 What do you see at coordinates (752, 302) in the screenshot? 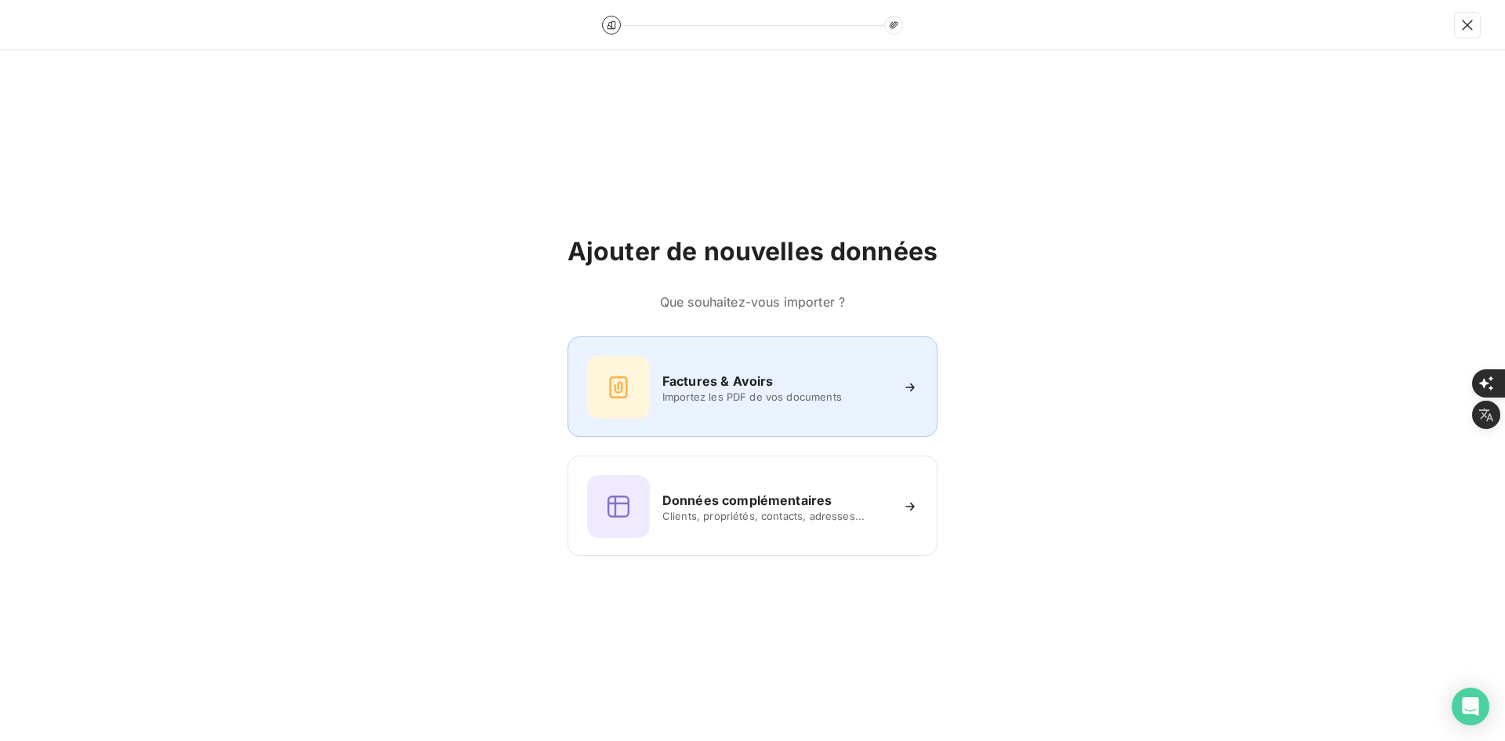
I see `h6: Que souhaitez-vous importer ?` at bounding box center [752, 302].